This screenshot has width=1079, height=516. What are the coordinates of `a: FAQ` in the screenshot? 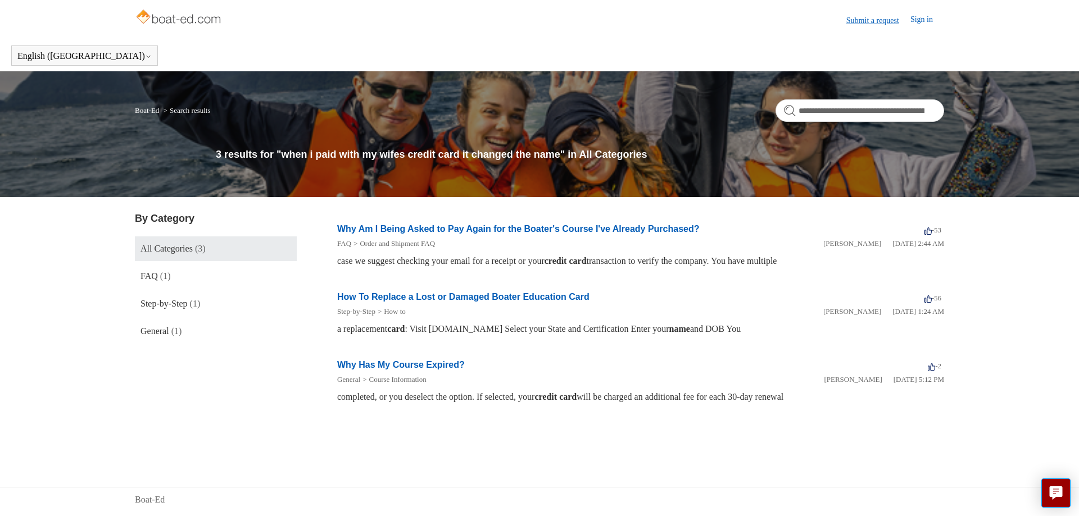 It's located at (344, 243).